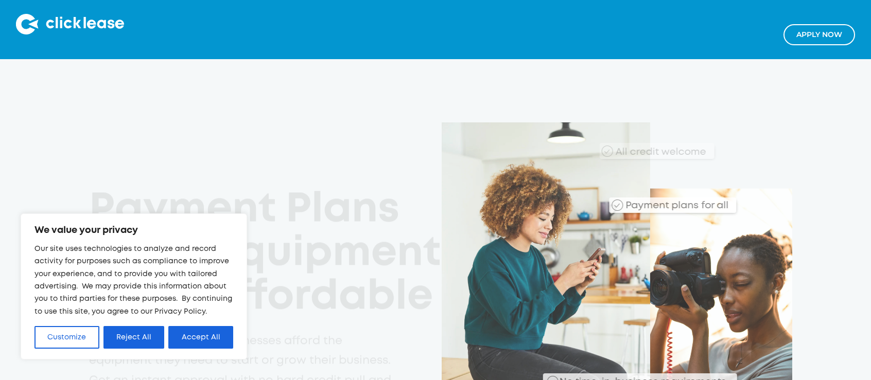 The image size is (871, 380). Describe the element at coordinates (644, 148) in the screenshot. I see `div: All credit welcome` at that location.